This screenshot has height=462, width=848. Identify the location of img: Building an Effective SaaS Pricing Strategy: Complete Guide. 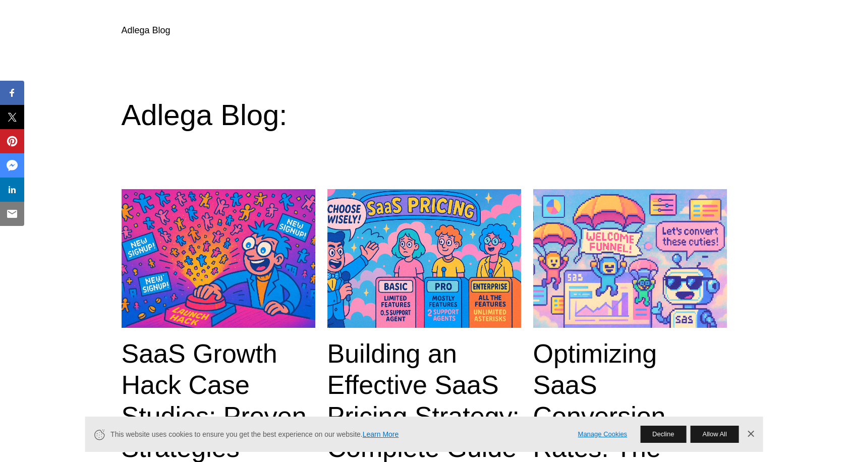
(424, 258).